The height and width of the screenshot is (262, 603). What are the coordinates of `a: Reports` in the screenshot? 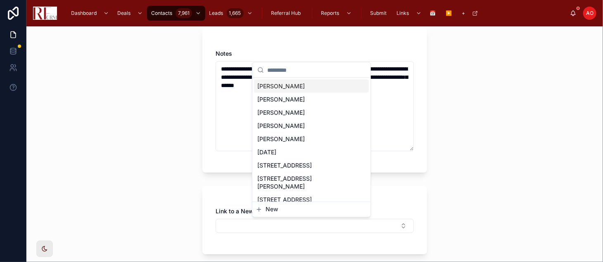 It's located at (337, 13).